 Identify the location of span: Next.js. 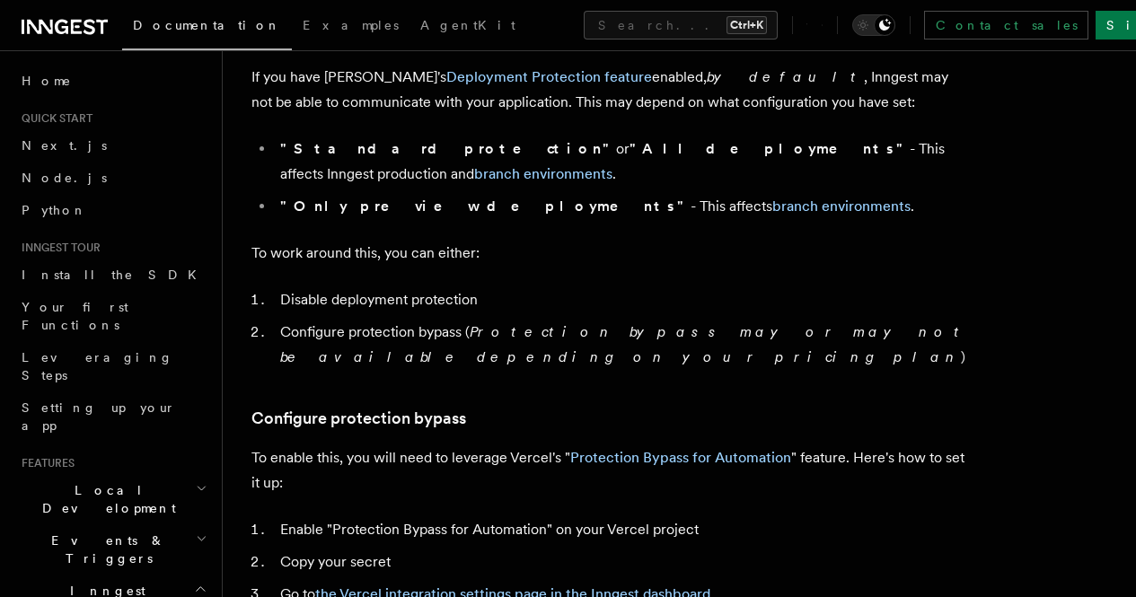
(64, 145).